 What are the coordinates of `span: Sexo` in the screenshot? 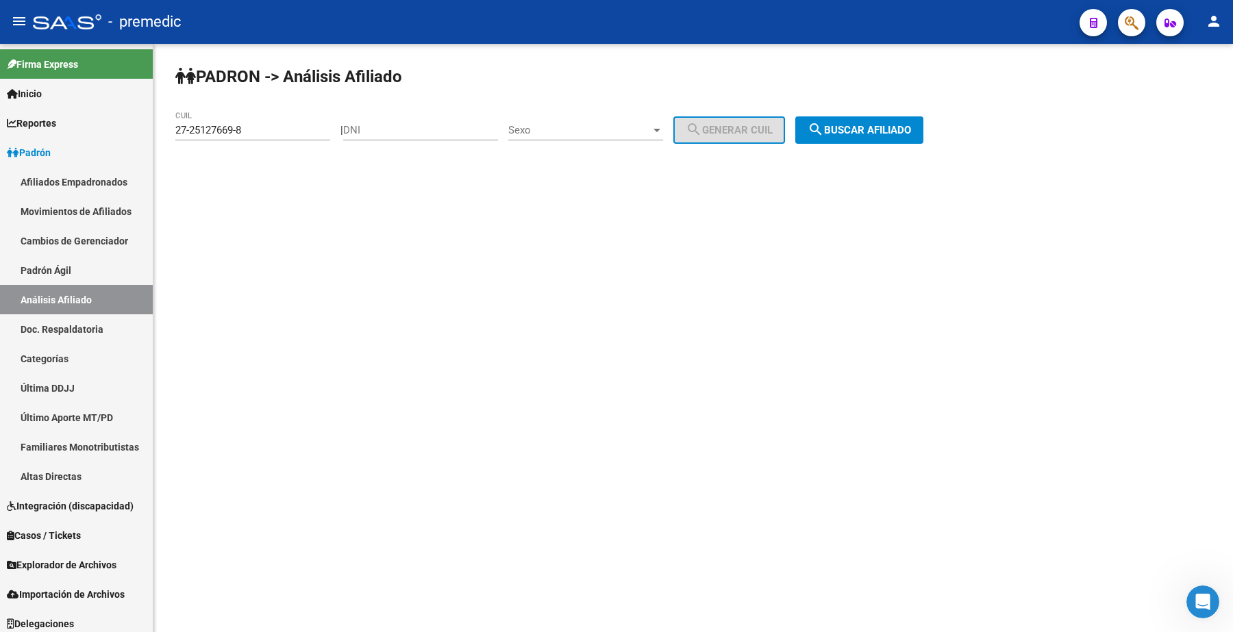 It's located at (579, 130).